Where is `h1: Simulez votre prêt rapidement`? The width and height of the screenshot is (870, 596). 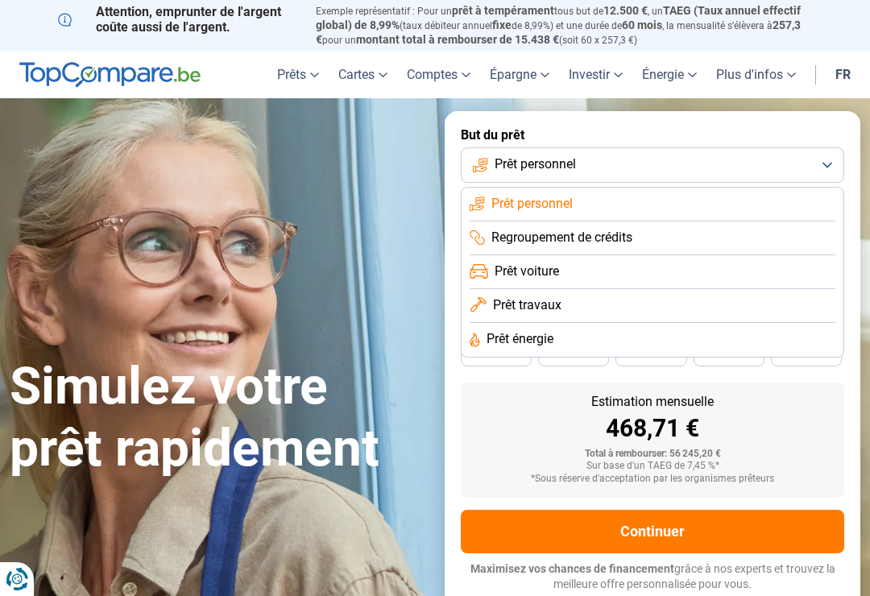 h1: Simulez votre prêt rapidement is located at coordinates (217, 418).